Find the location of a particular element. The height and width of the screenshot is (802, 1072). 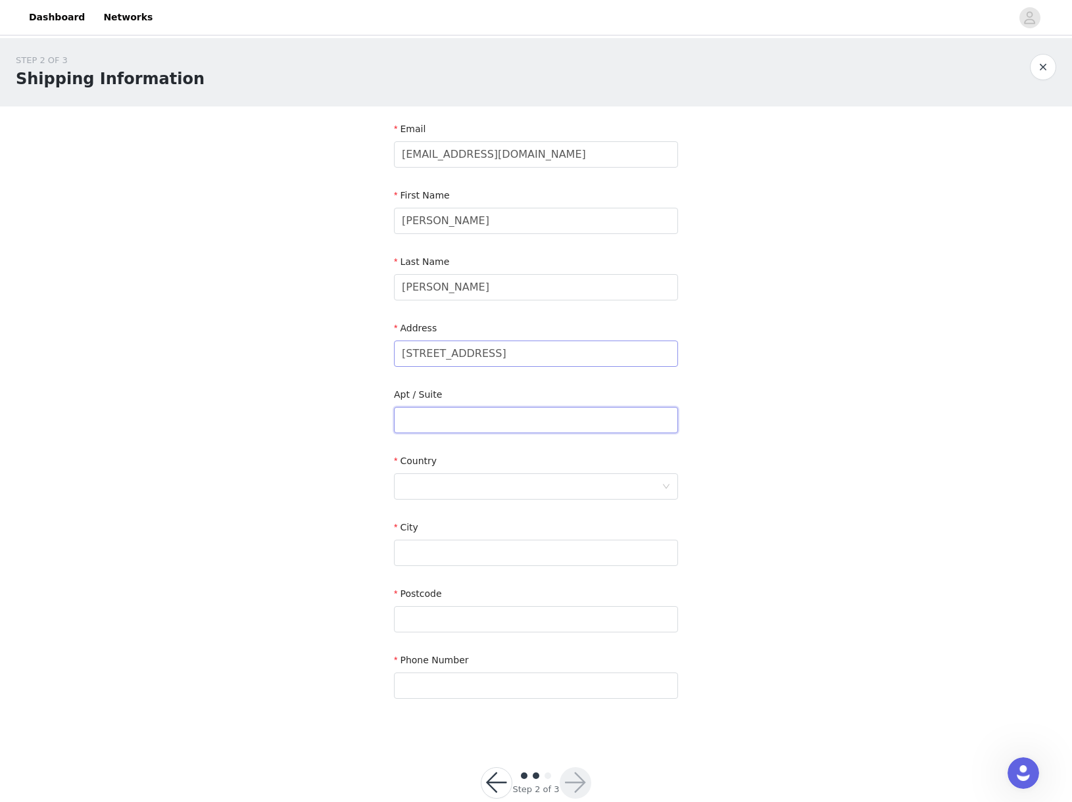

label: City is located at coordinates (406, 527).